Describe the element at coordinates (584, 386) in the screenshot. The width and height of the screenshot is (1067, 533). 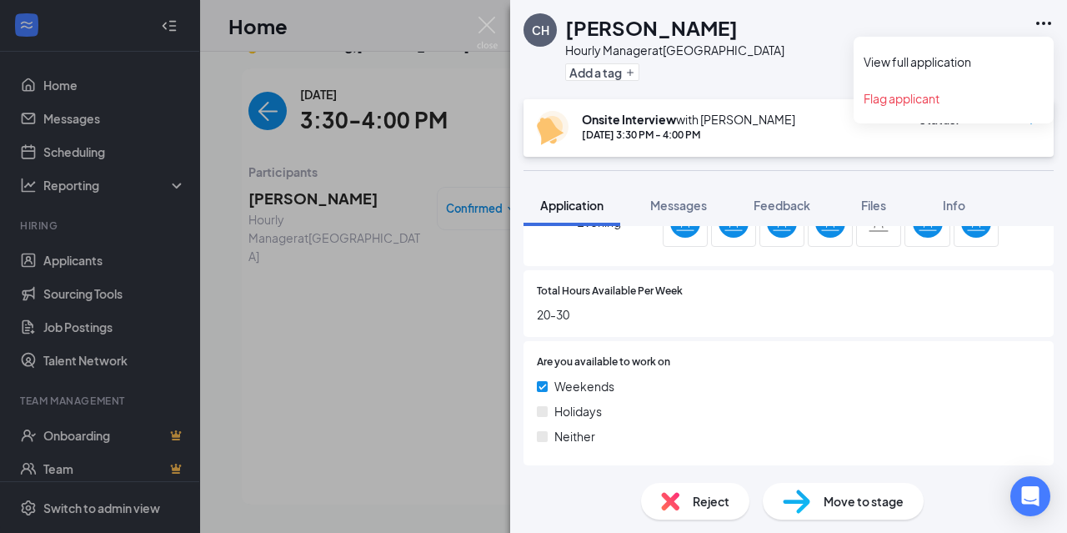
I see `span: Weekends` at that location.